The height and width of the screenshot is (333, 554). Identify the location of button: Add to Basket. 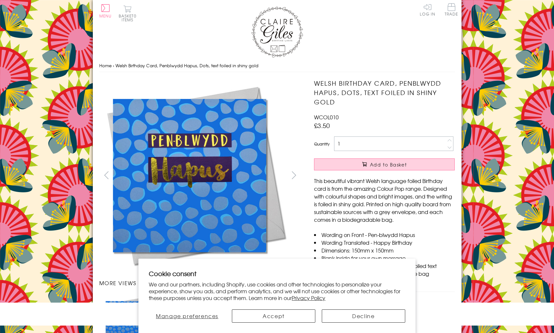
(384, 164).